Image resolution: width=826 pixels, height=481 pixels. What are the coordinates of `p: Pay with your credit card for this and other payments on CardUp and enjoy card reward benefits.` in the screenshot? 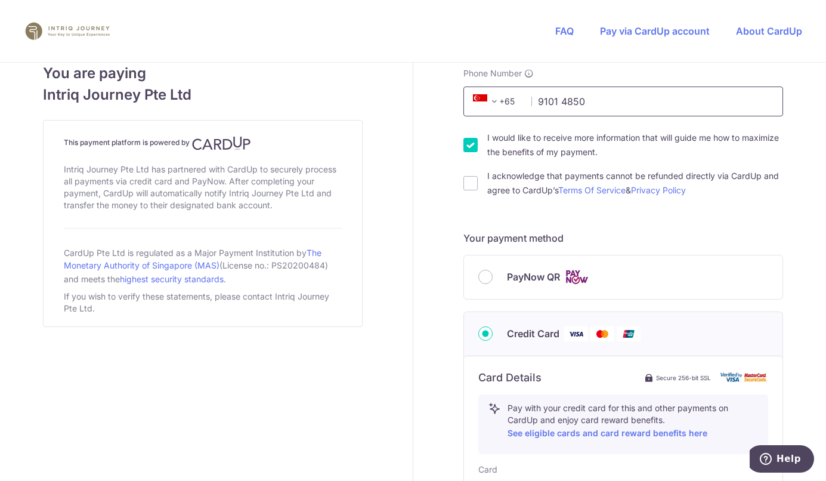 It's located at (633, 421).